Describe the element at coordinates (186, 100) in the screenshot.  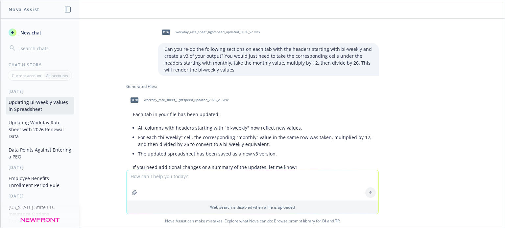
I see `span: workday_rate_sheet_lightspeed_updated_2026_v3.xlsx` at that location.